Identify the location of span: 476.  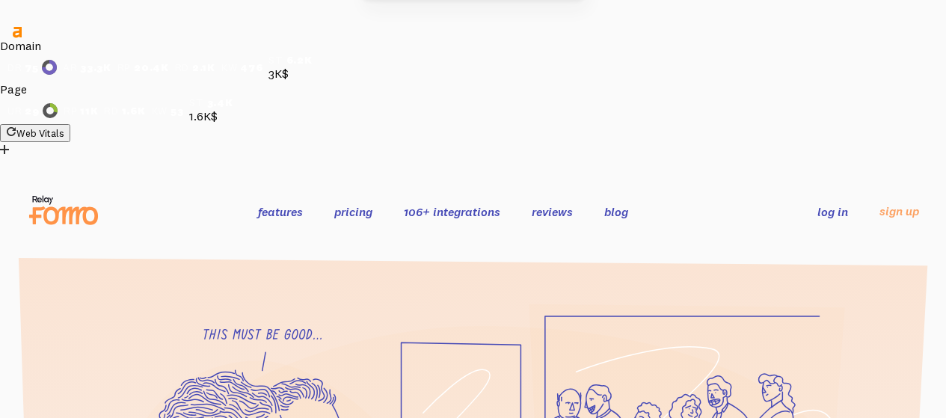
(251, 67).